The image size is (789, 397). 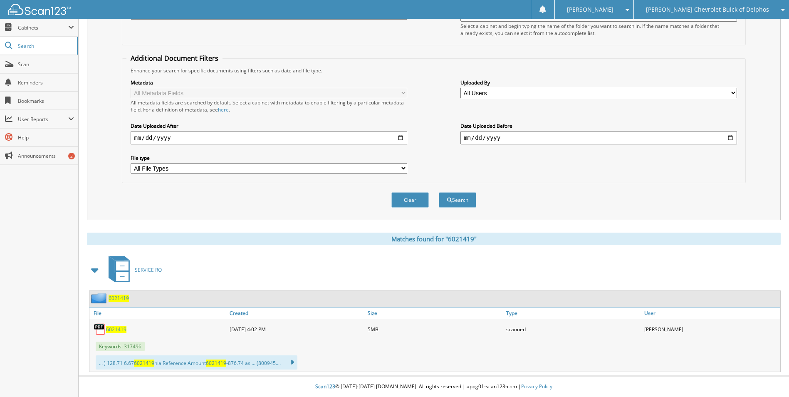 I want to click on label: Metadata, so click(x=269, y=82).